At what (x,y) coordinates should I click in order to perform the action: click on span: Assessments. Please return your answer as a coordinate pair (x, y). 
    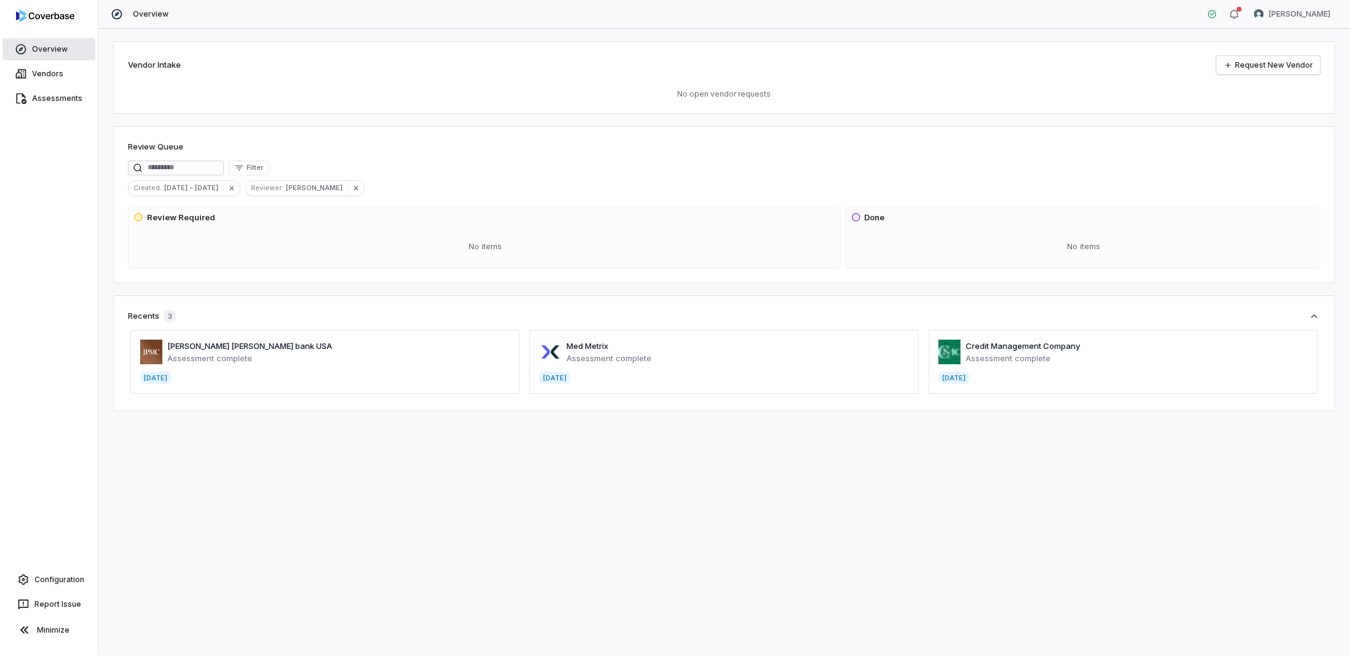
    Looking at the image, I should click on (57, 98).